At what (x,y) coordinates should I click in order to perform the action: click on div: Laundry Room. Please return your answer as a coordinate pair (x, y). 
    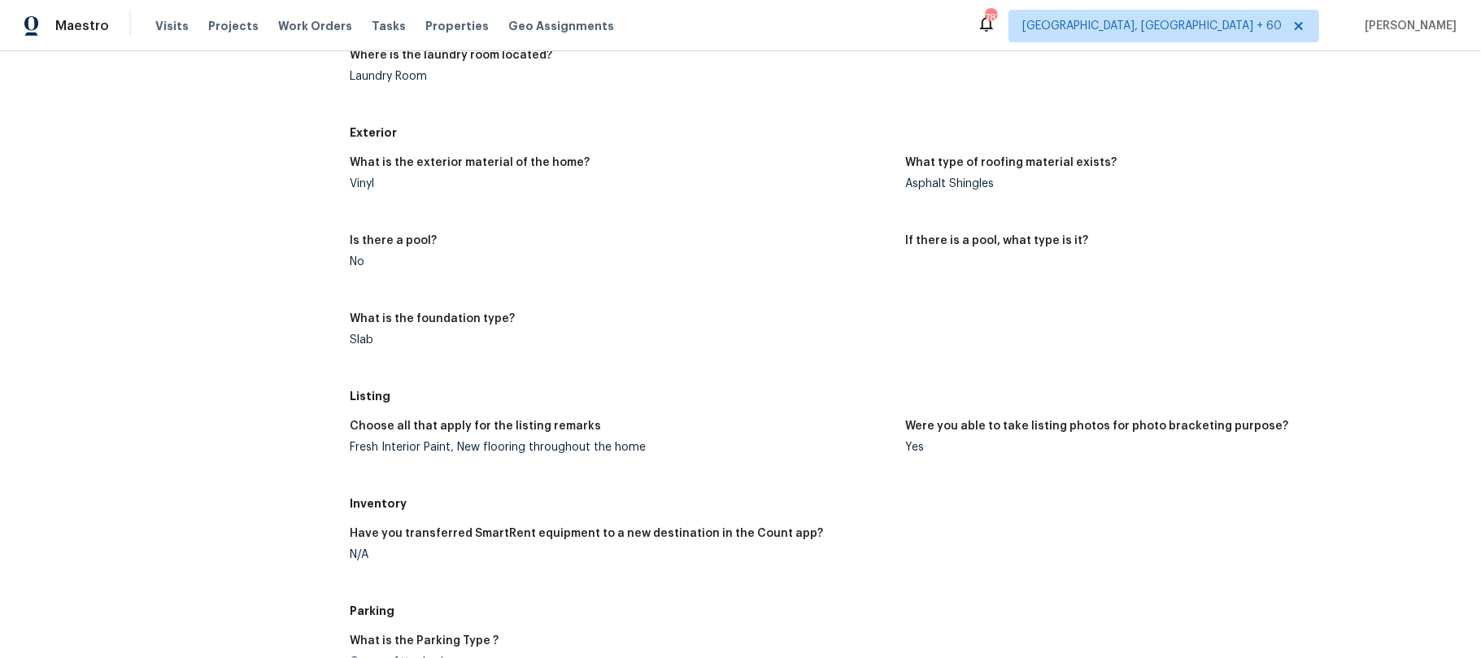
    Looking at the image, I should click on (621, 76).